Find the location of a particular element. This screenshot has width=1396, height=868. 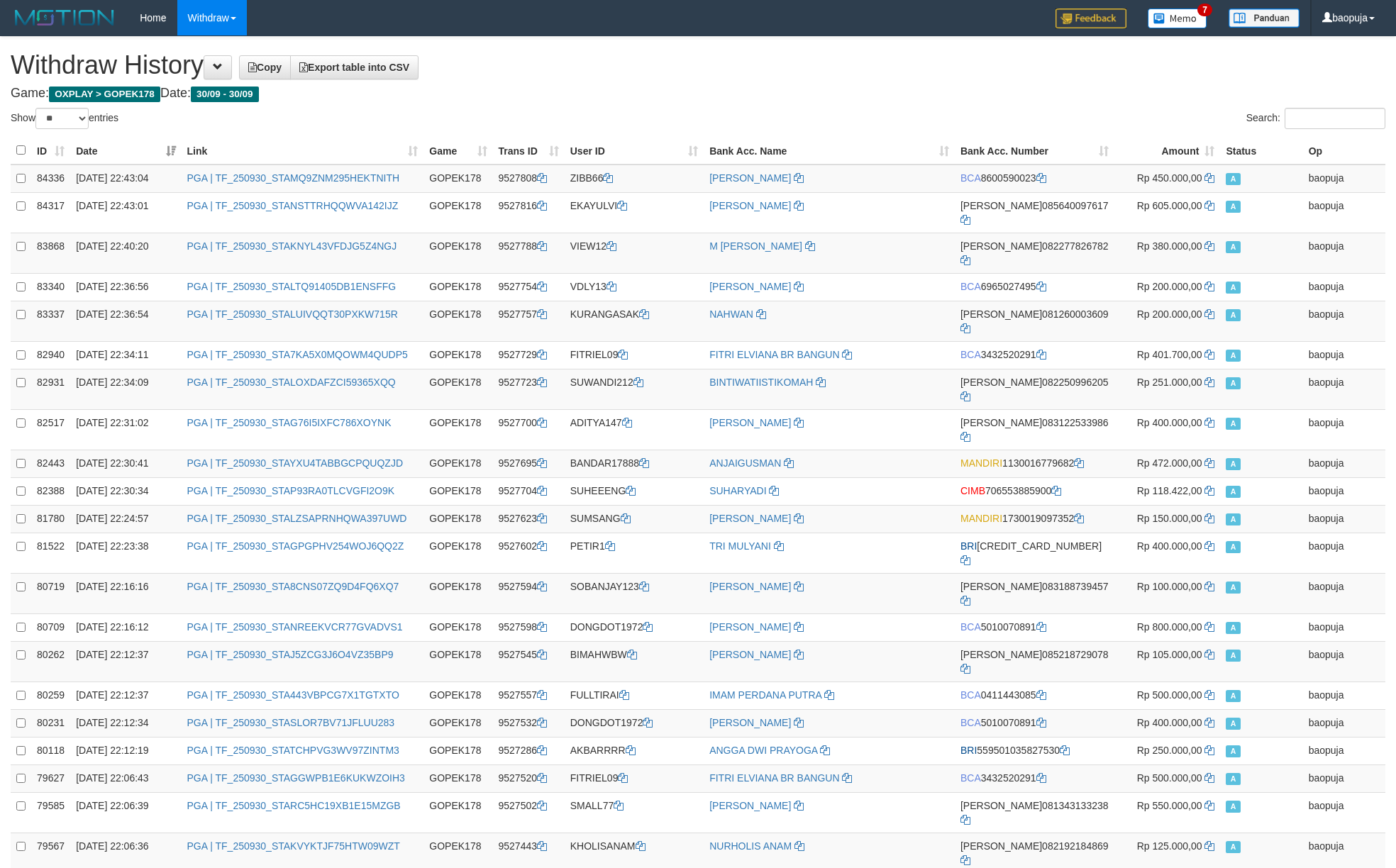

th: Game: activate to sort column ascending is located at coordinates (458, 150).